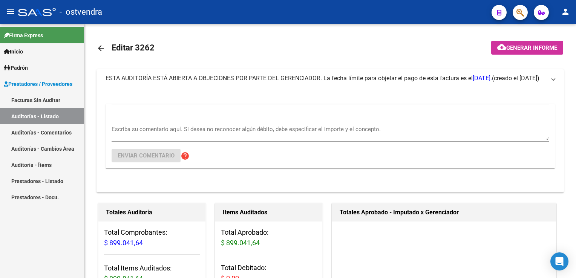  I want to click on h1: Totales Auditoría, so click(152, 213).